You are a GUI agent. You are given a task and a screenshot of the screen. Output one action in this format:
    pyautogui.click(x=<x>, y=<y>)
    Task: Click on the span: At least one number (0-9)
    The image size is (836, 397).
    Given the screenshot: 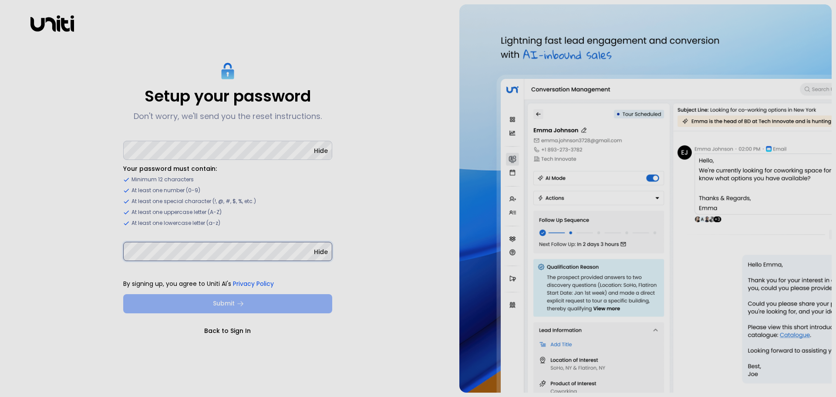 What is the action you would take?
    pyautogui.click(x=166, y=190)
    